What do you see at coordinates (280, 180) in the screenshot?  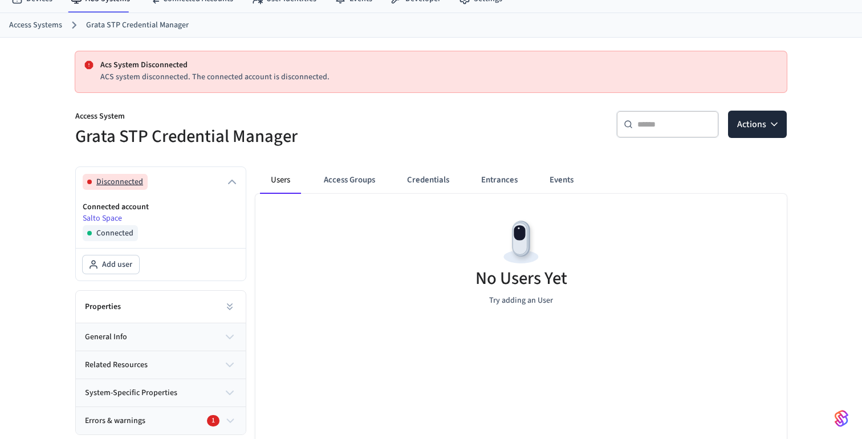 I see `button: Users` at bounding box center [280, 180].